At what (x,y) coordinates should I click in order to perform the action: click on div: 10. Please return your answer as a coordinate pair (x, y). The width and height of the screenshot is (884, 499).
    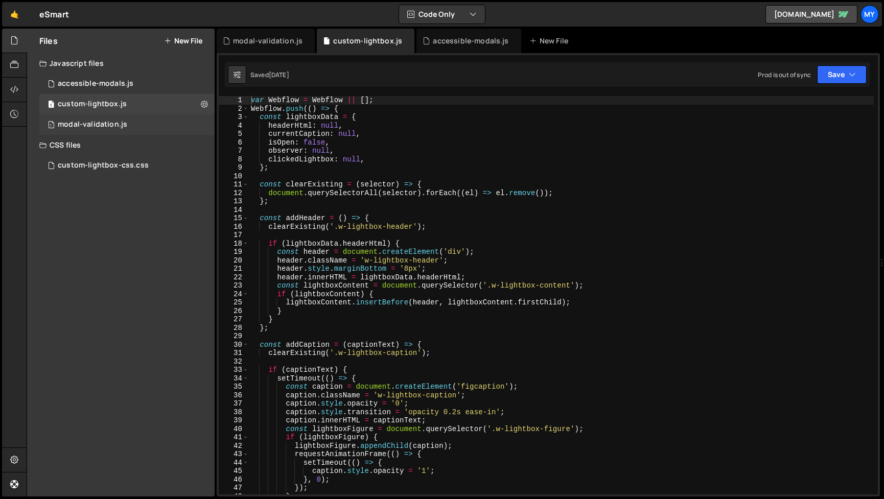
    Looking at the image, I should click on (234, 176).